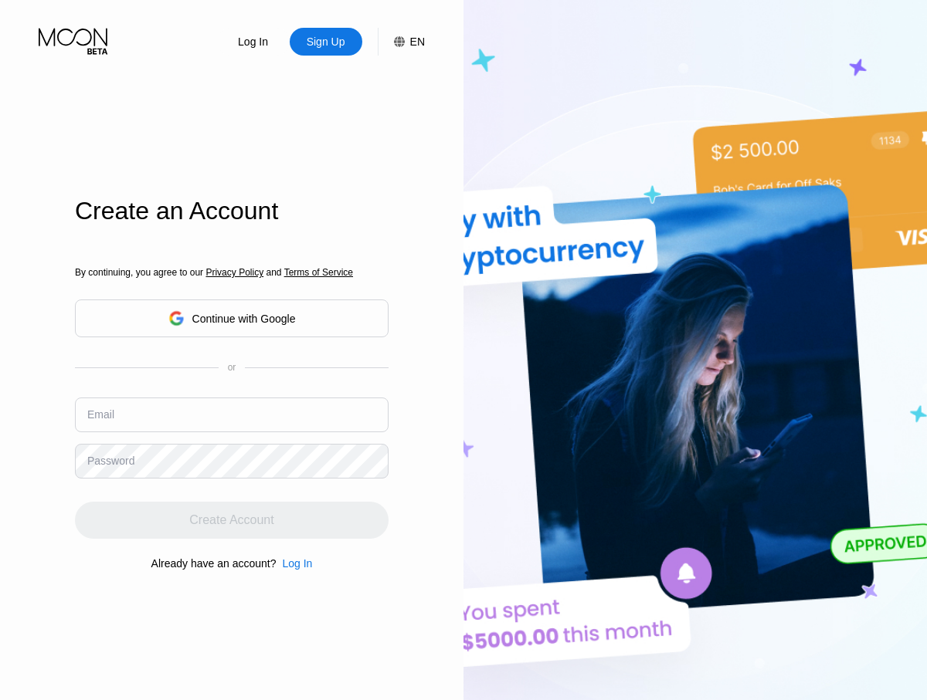 The width and height of the screenshot is (927, 700). I want to click on div: Create an Account, so click(232, 211).